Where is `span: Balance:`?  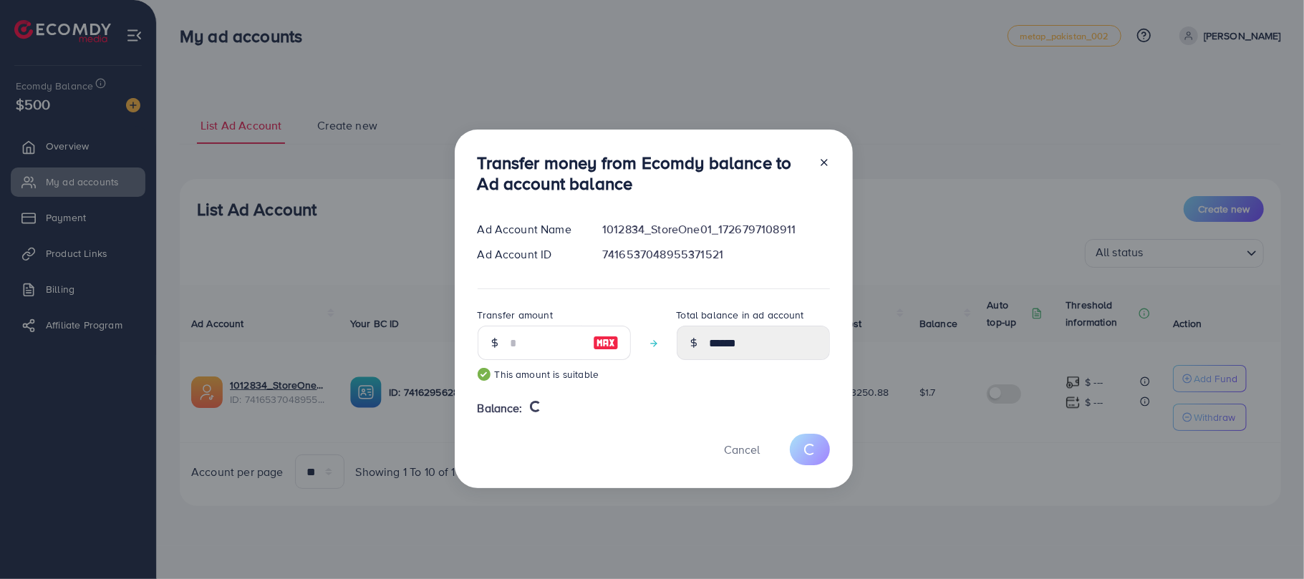
span: Balance: is located at coordinates (500, 408).